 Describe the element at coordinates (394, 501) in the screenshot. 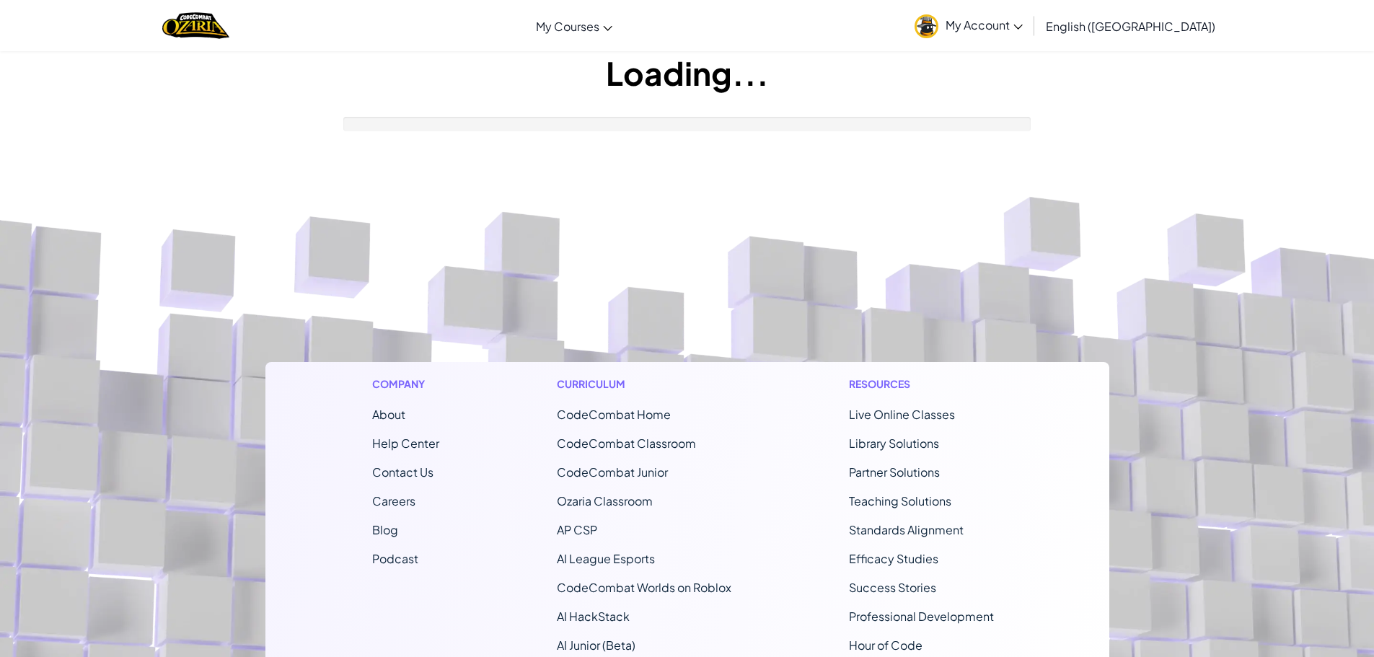

I see `a: Careers` at that location.